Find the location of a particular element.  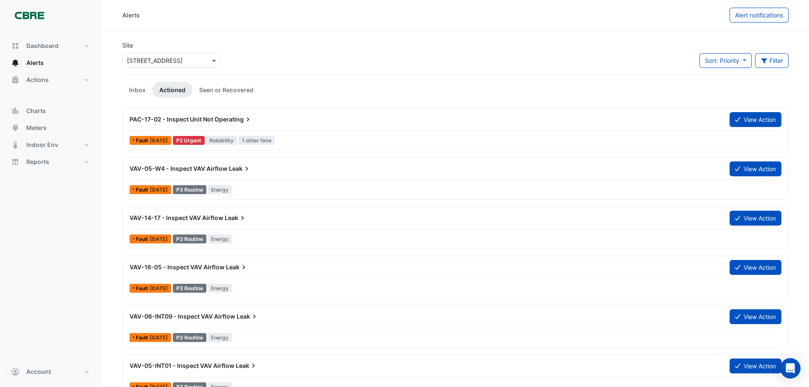

app-icon: Alerts is located at coordinates (15, 63).